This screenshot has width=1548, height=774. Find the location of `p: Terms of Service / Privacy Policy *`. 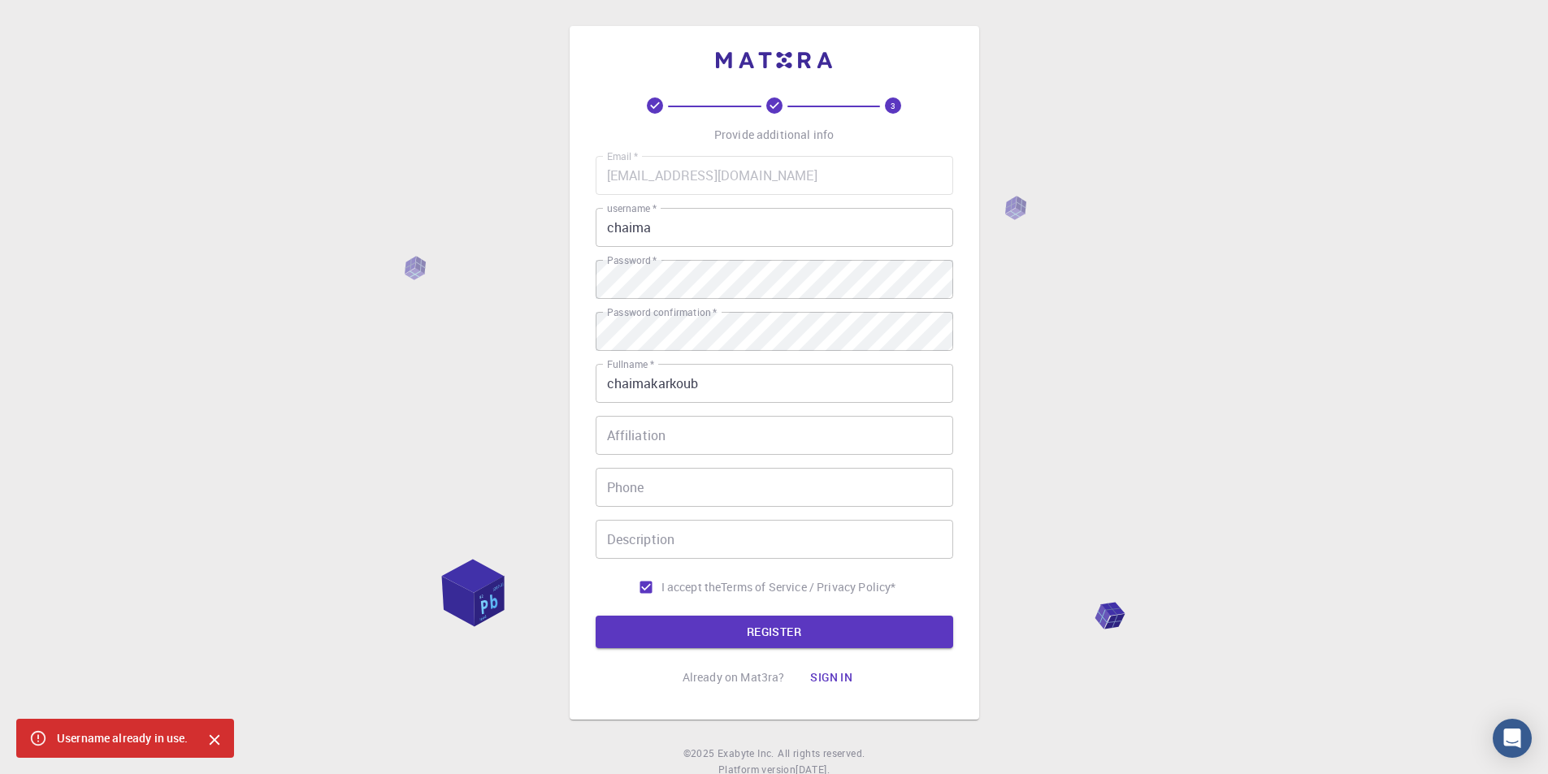

p: Terms of Service / Privacy Policy * is located at coordinates (808, 587).